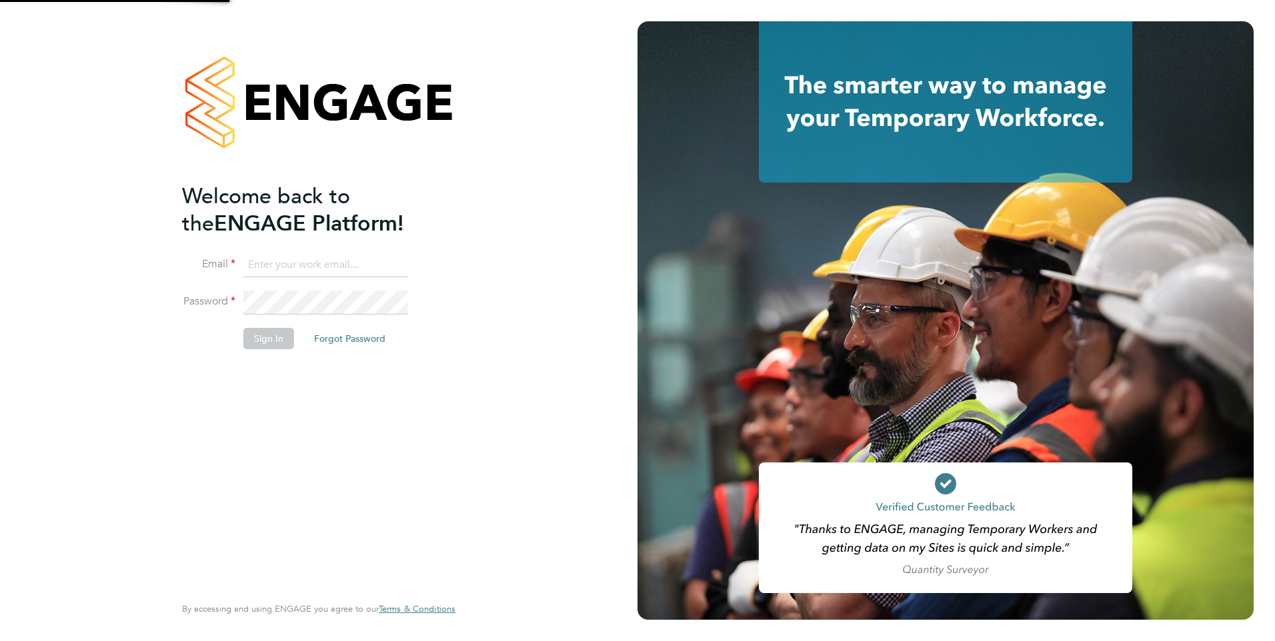 This screenshot has width=1275, height=641. Describe the element at coordinates (209, 301) in the screenshot. I see `label: Password` at that location.